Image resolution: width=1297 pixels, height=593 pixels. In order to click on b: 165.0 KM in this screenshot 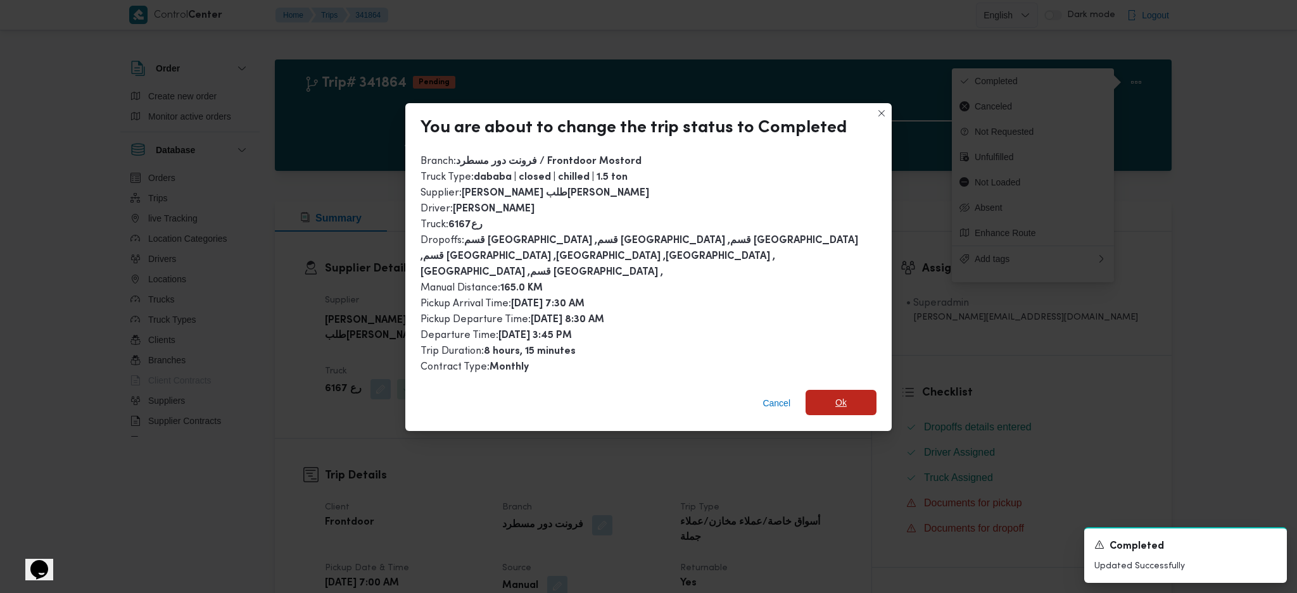, I will do `click(521, 288)`.